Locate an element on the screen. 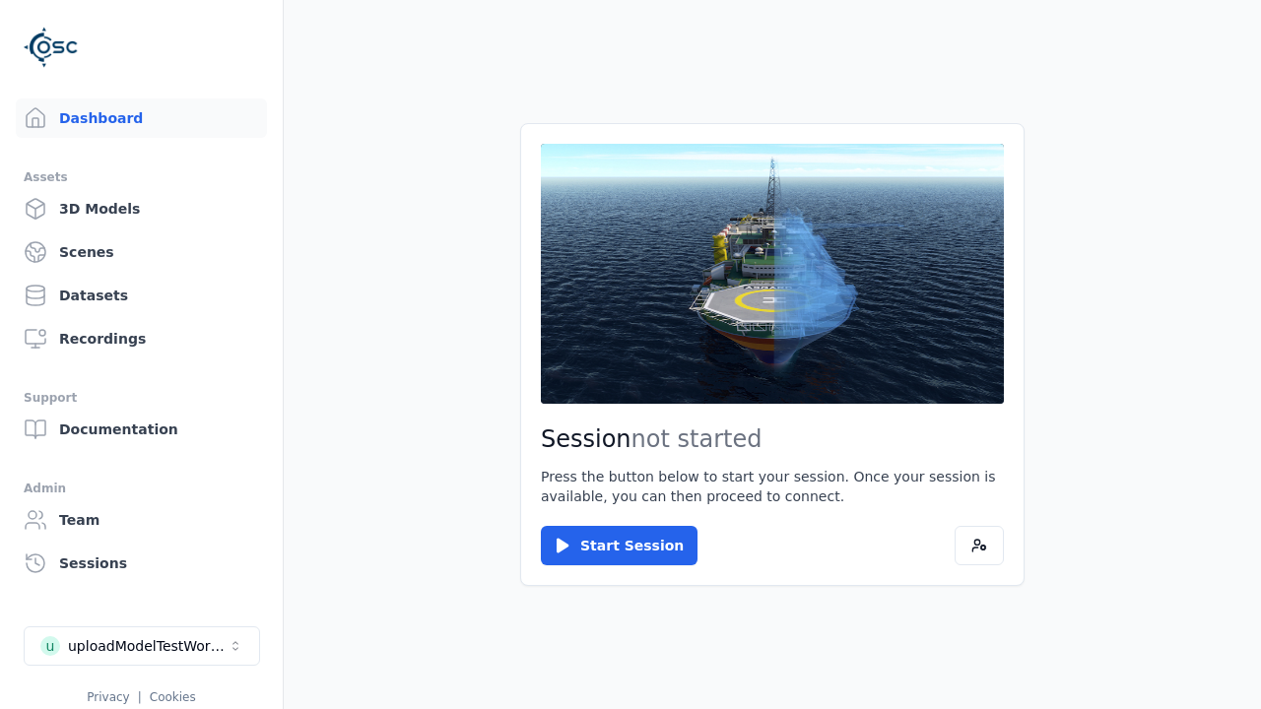 The image size is (1261, 709). div: Support is located at coordinates (141, 398).